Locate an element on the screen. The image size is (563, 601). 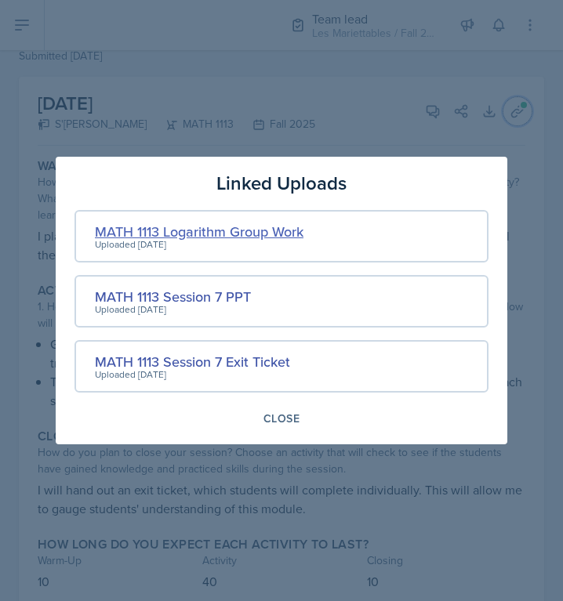
div: MATH 1113 Logarithm Group Work is located at coordinates (199, 231).